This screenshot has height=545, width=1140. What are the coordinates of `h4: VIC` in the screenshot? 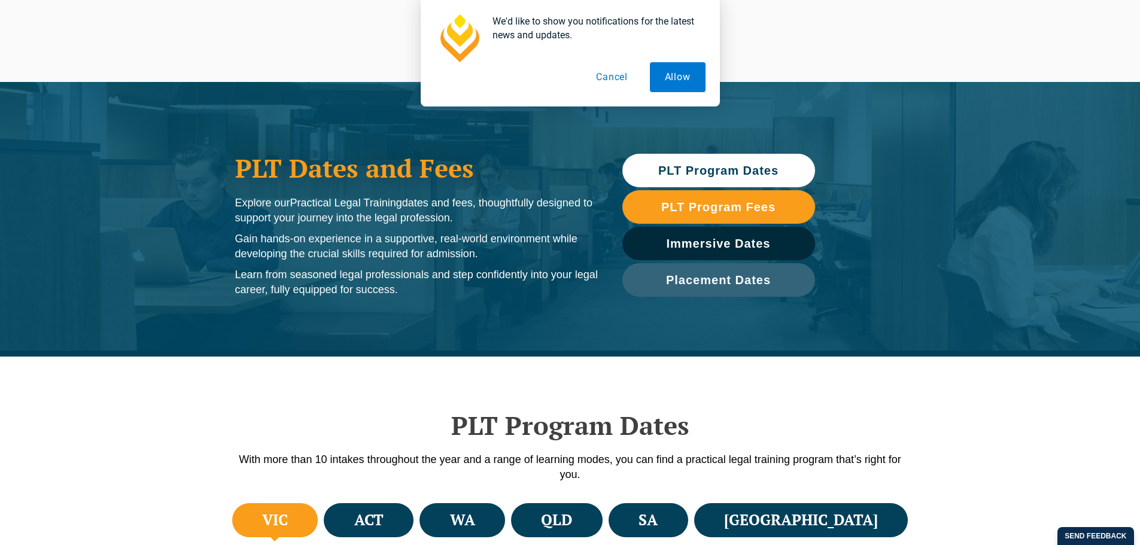 It's located at (275, 520).